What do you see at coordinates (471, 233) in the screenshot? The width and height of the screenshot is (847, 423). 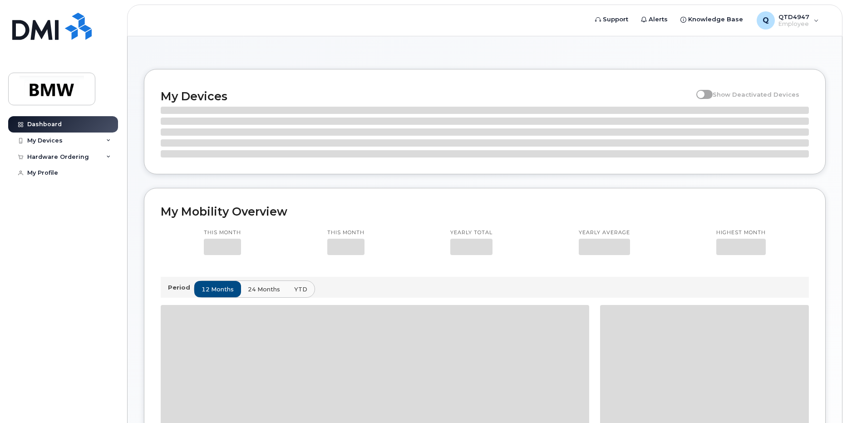 I see `p: Yearly total` at bounding box center [471, 233].